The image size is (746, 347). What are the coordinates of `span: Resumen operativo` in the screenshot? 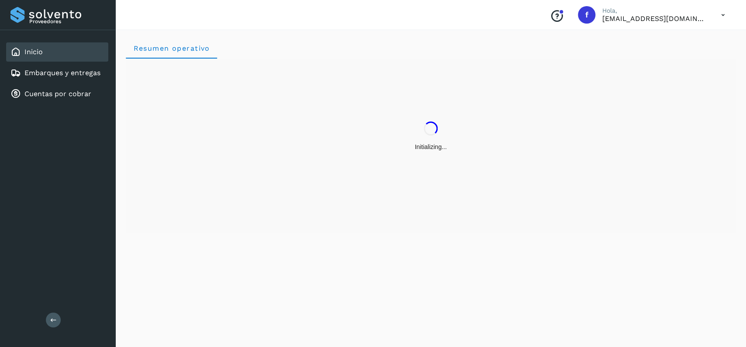 It's located at (171, 48).